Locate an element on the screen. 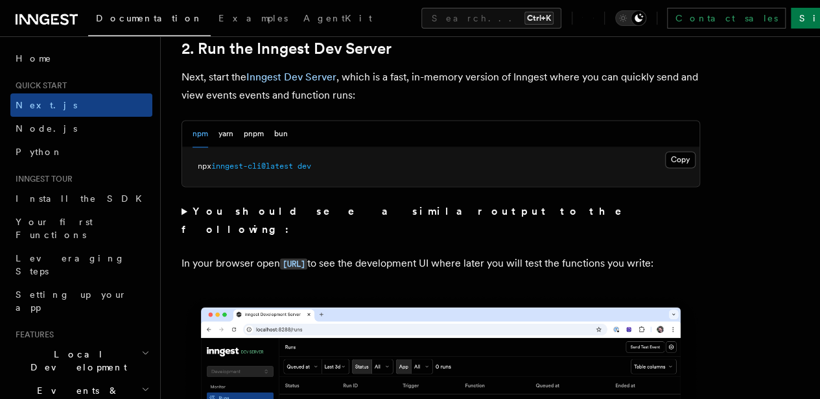 Image resolution: width=820 pixels, height=399 pixels. kbd: Ctrl+K is located at coordinates (539, 18).